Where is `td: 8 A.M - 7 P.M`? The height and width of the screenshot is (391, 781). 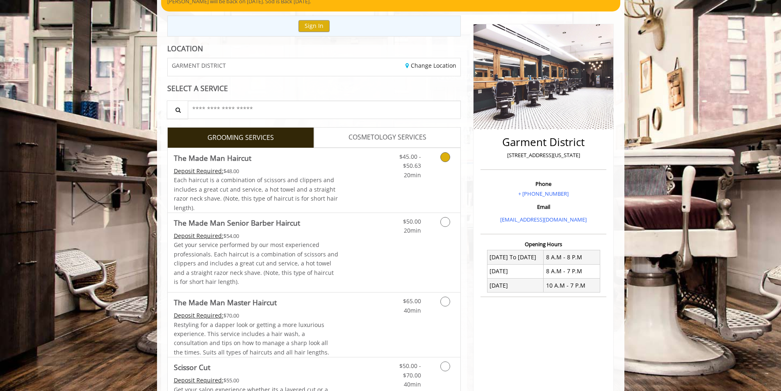
td: 8 A.M - 7 P.M is located at coordinates (572, 271).